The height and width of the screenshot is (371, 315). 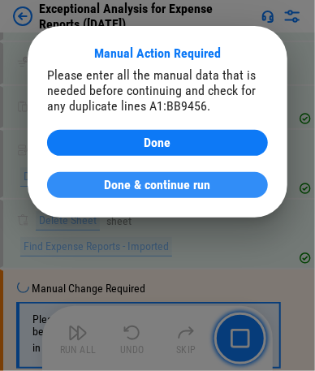 What do you see at coordinates (157, 143) in the screenshot?
I see `span: Done` at bounding box center [157, 143].